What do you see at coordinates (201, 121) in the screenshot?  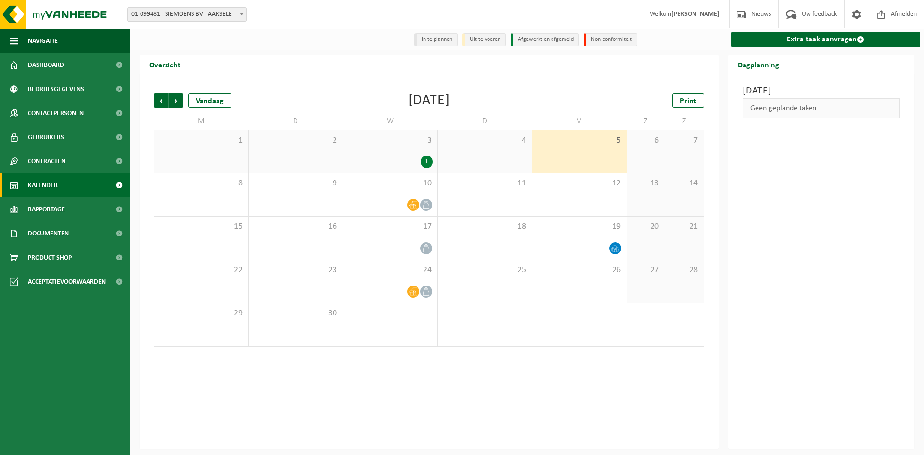 I see `td: M` at bounding box center [201, 121].